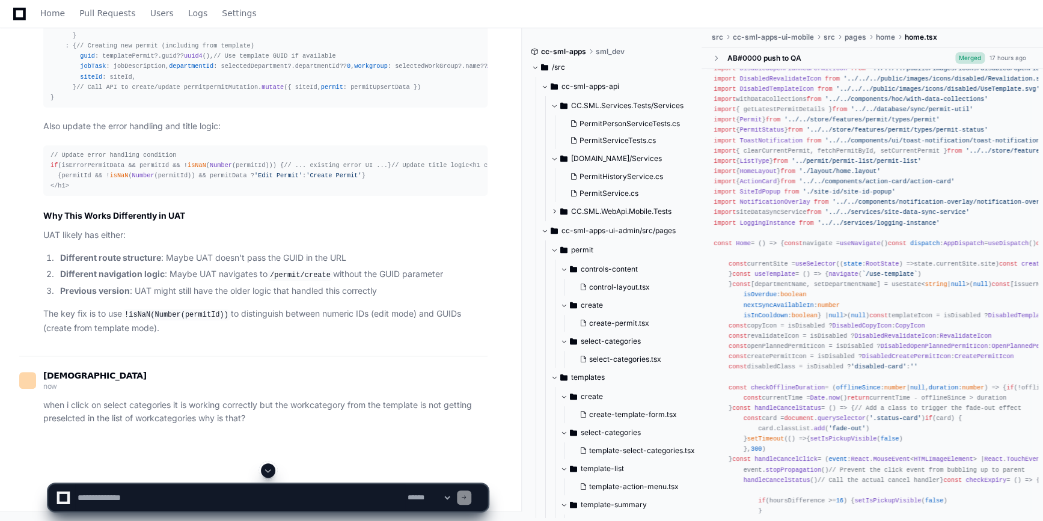 The image size is (1043, 521). Describe the element at coordinates (743, 243) in the screenshot. I see `span: Home` at that location.